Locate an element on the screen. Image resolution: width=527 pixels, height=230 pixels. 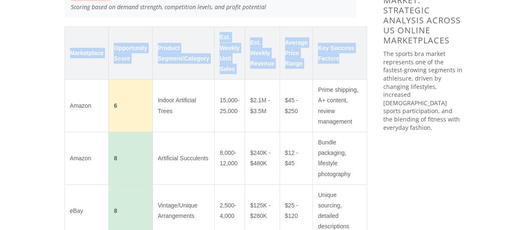
td: 8 is located at coordinates (130, 158).